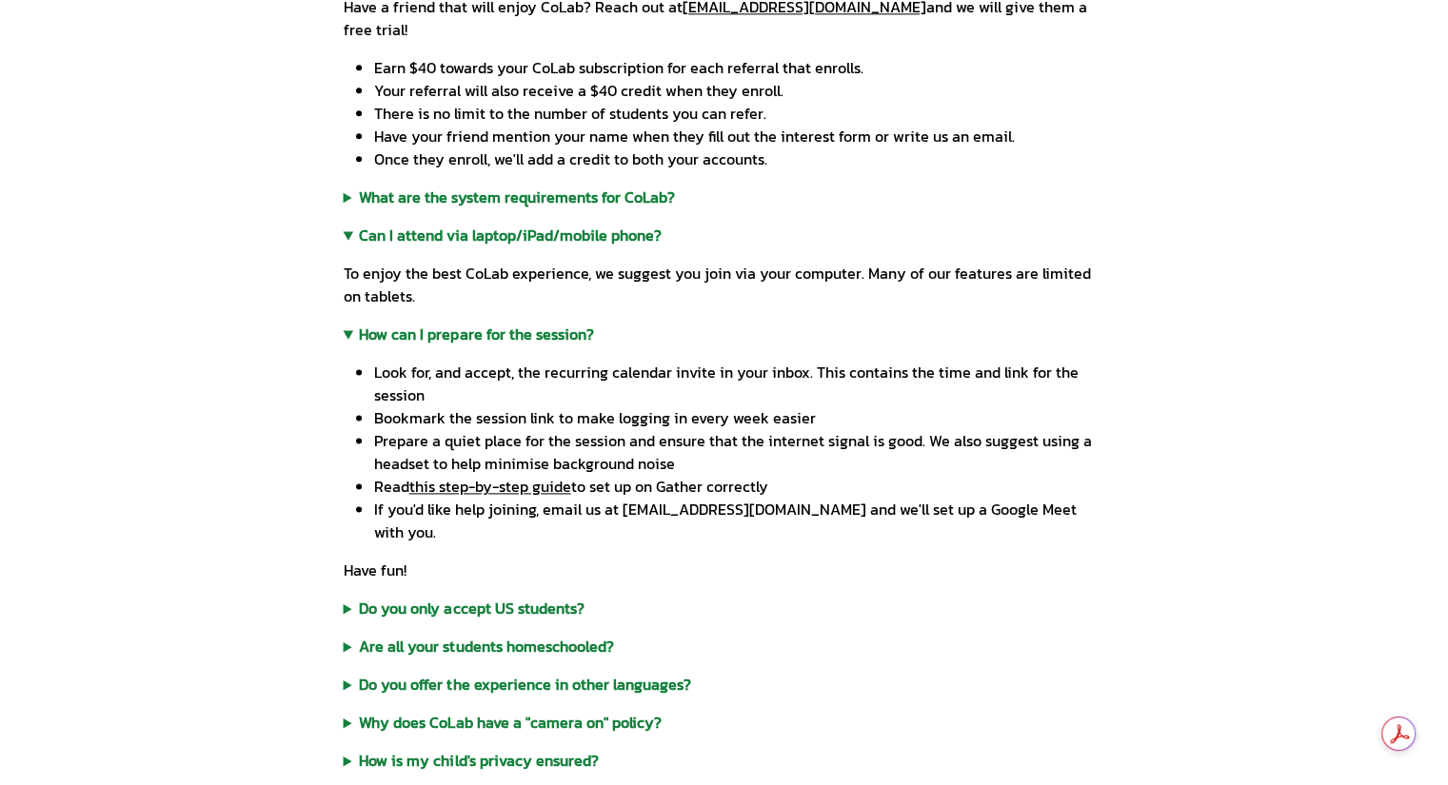 The height and width of the screenshot is (785, 1448). Describe the element at coordinates (739, 384) in the screenshot. I see `p: Look for, and accept, the recurring calendar invite in your inbox. This contains the time and lin...` at that location.